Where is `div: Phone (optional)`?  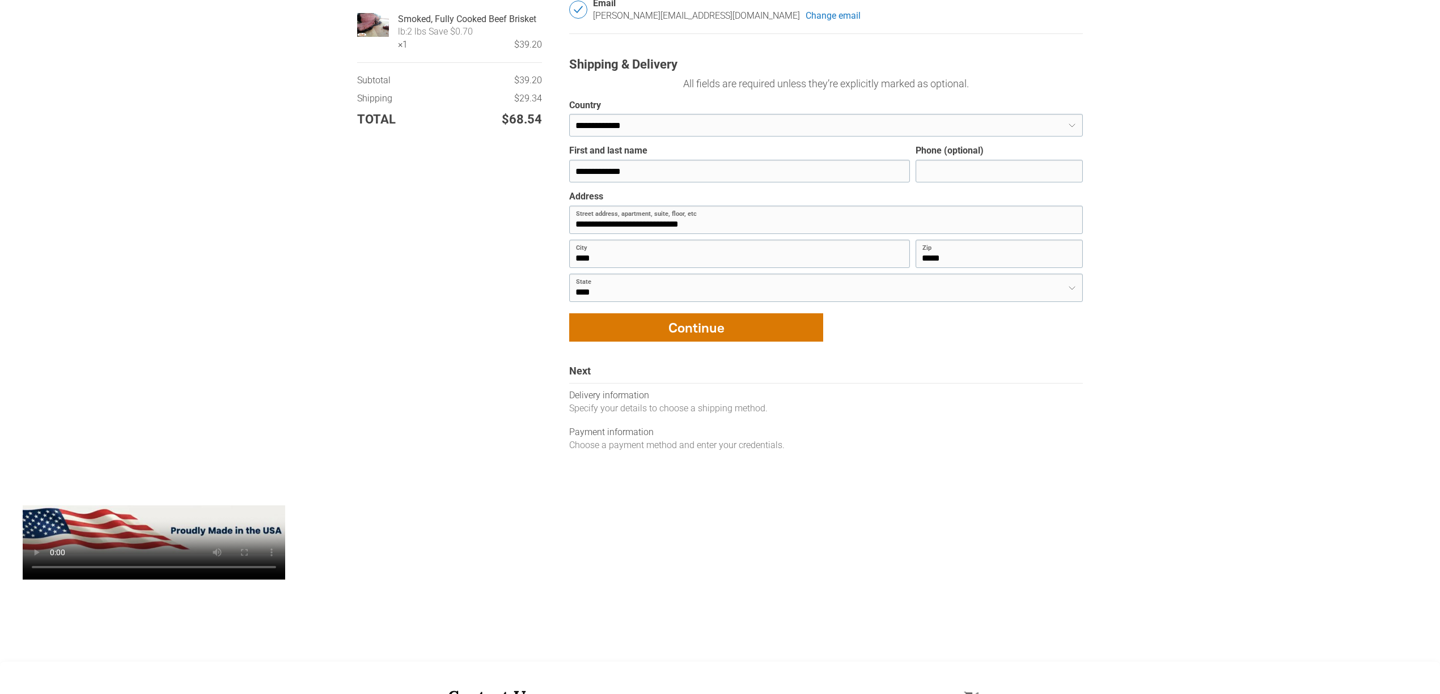
div: Phone (optional) is located at coordinates (950, 151).